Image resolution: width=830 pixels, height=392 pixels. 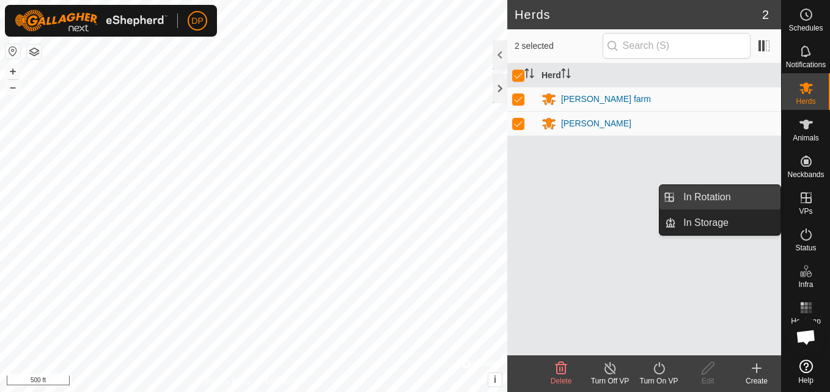 What do you see at coordinates (756, 381) in the screenshot?
I see `div: Create` at bounding box center [756, 381].